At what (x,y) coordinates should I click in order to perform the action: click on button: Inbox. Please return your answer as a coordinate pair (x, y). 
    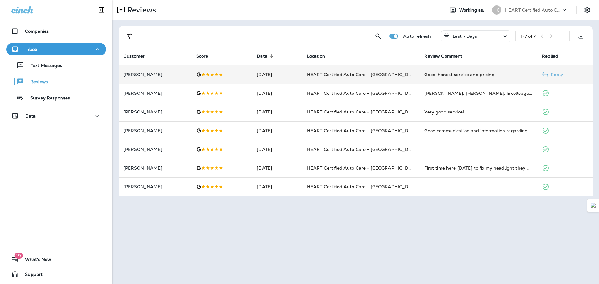
    Looking at the image, I should click on (56, 49).